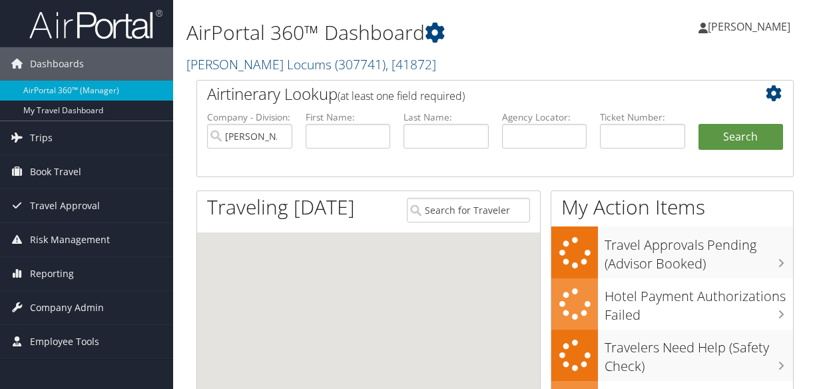 The width and height of the screenshot is (817, 389). I want to click on span: Trips, so click(41, 138).